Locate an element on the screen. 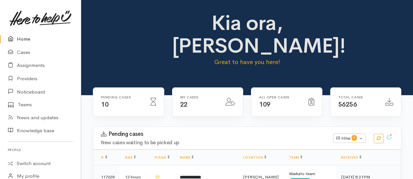  h6: My cases is located at coordinates (199, 97).